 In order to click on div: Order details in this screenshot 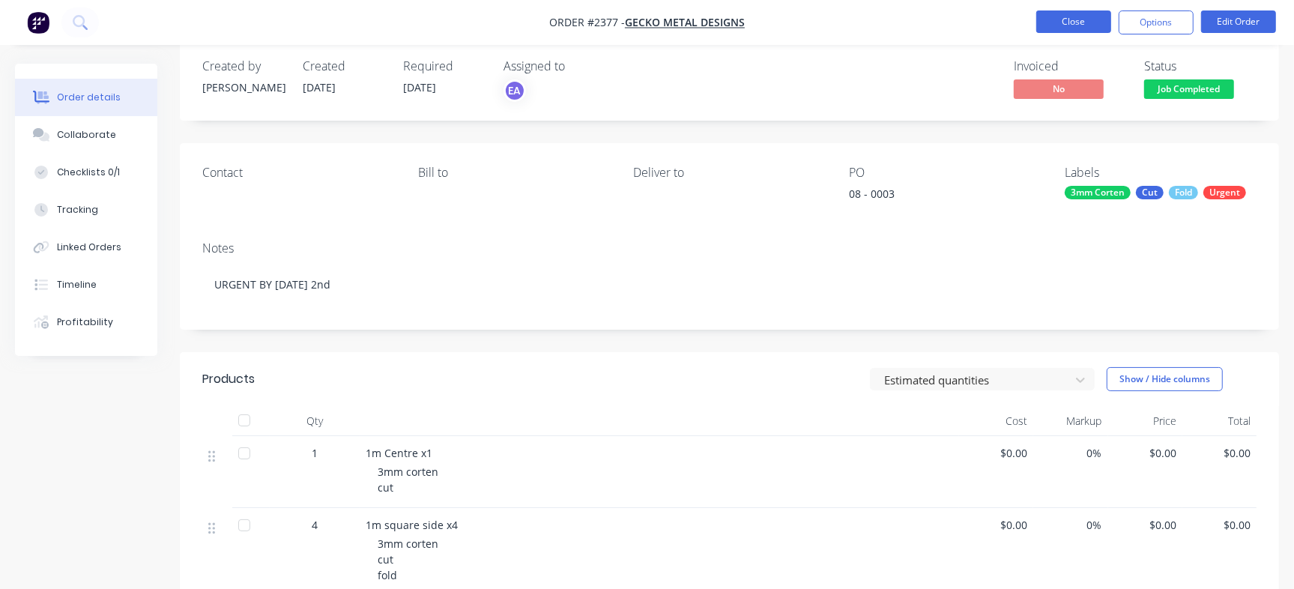, I will do `click(88, 97)`.